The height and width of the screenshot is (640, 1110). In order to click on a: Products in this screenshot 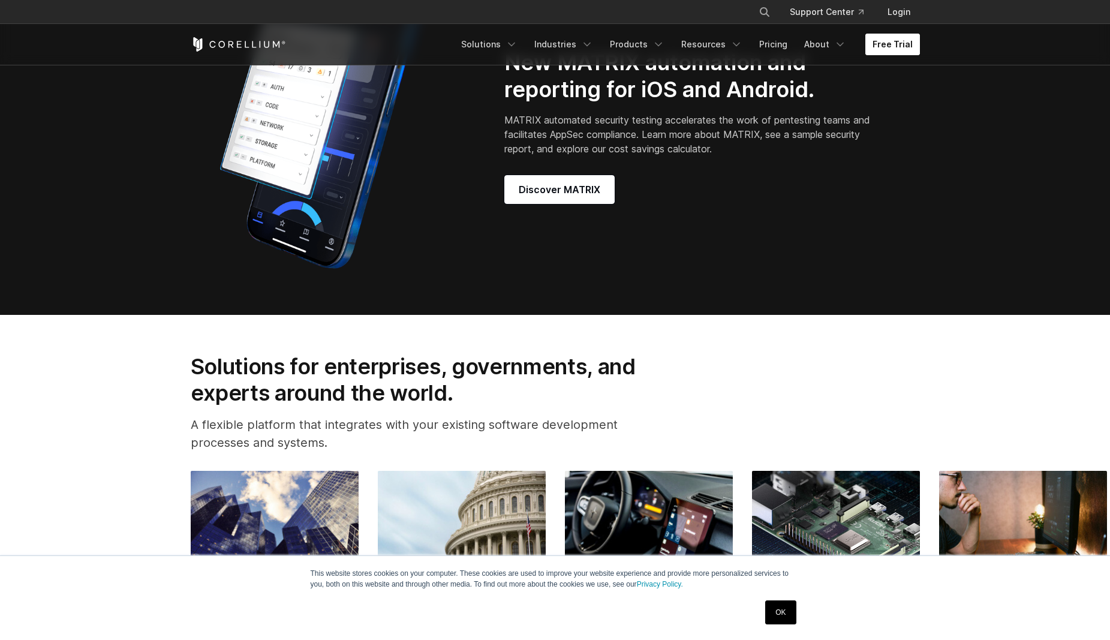, I will do `click(637, 44)`.